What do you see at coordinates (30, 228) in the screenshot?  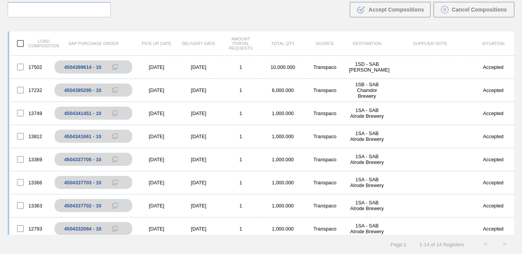 I see `div: 12793` at bounding box center [30, 228].